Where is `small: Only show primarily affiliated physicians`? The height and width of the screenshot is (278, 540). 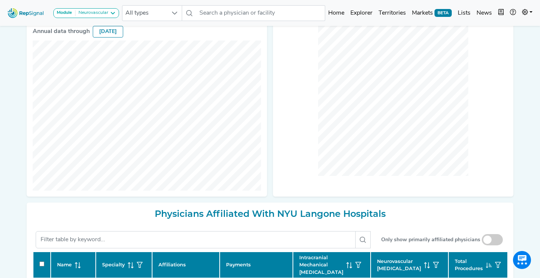 small: Only show primarily affiliated physicians is located at coordinates (431, 240).